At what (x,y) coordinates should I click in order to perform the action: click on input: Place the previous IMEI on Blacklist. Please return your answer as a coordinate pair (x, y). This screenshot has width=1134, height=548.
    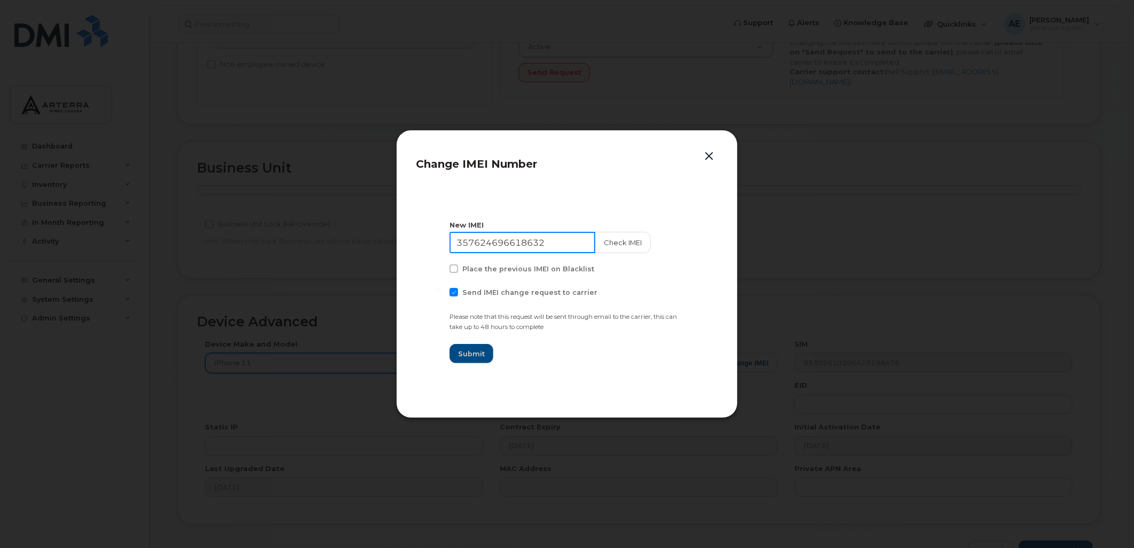
    Looking at the image, I should click on (439, 267).